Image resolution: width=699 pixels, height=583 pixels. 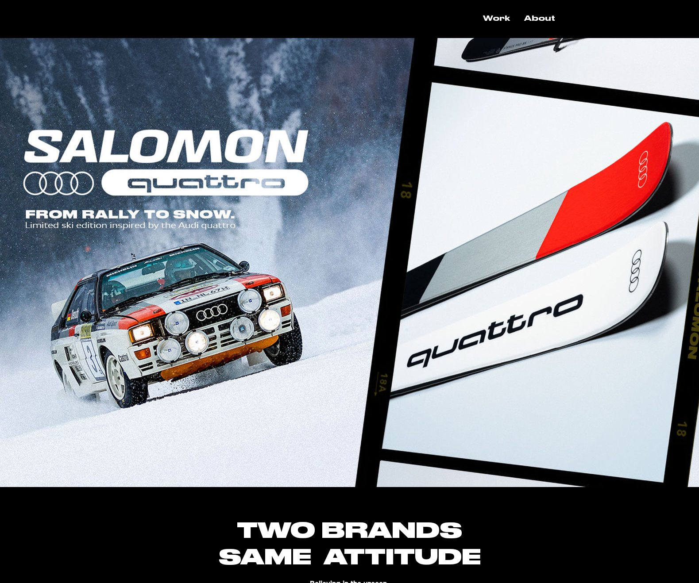 I want to click on p: Work, so click(x=496, y=19).